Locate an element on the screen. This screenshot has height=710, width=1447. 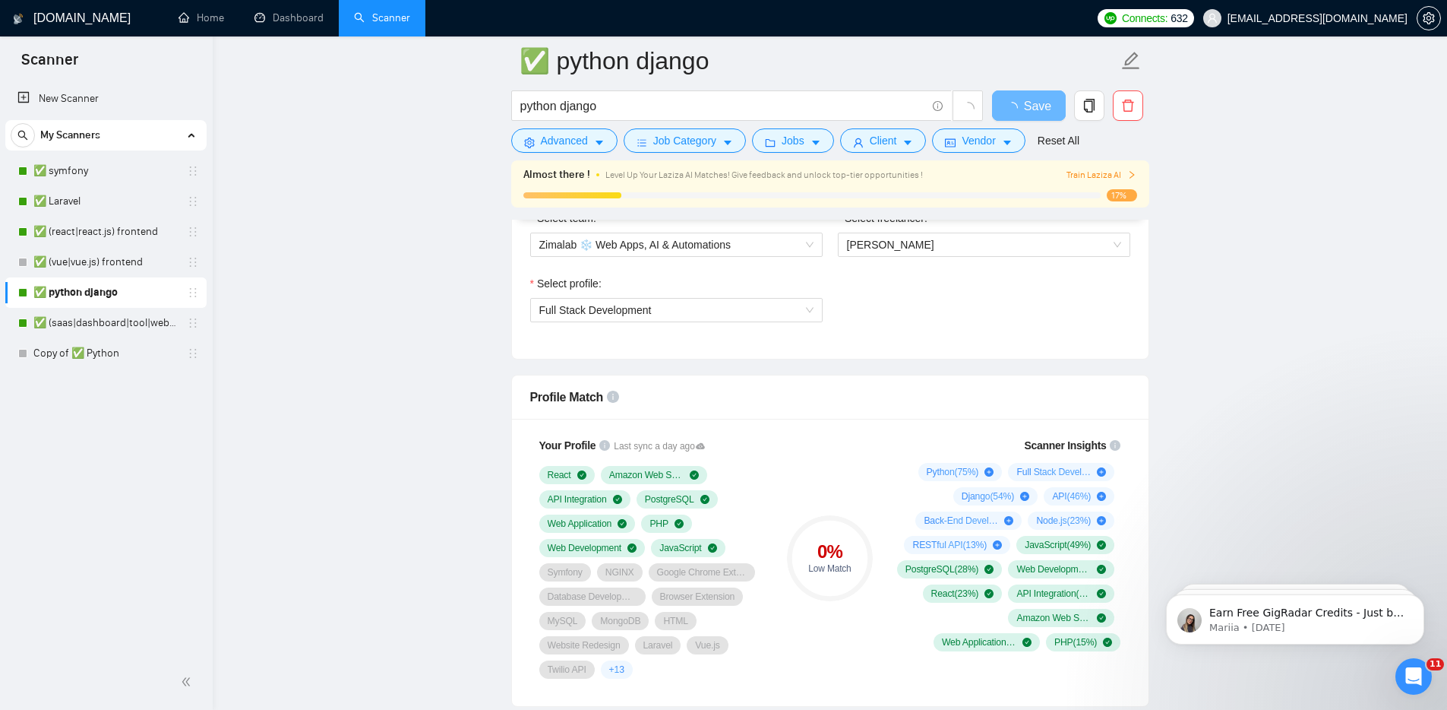
span: Node.js ( 23 %) is located at coordinates (1064, 520).